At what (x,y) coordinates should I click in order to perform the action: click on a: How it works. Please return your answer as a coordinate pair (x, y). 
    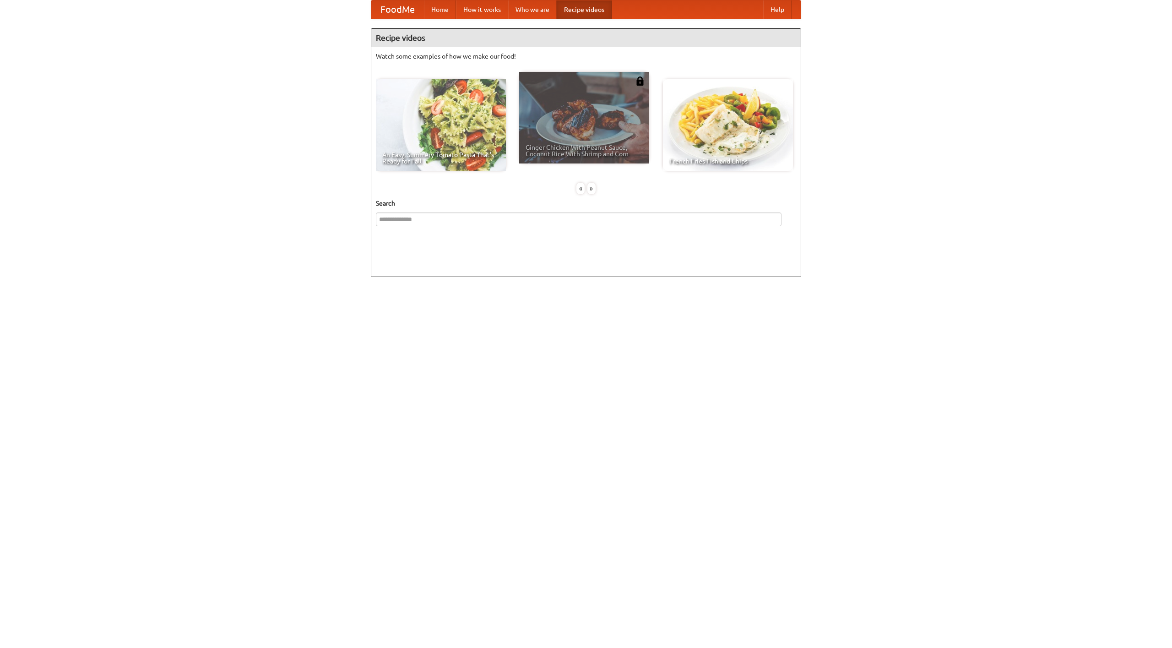
    Looking at the image, I should click on (482, 10).